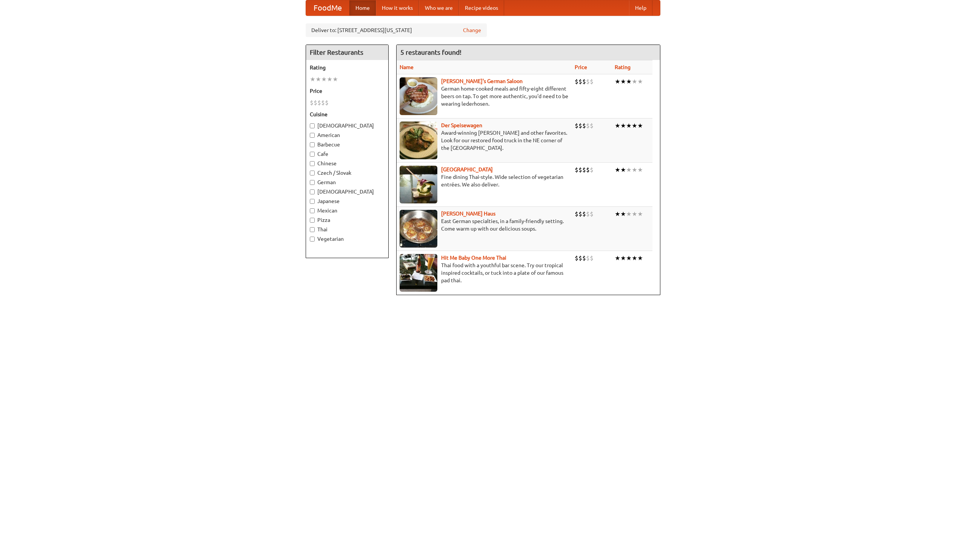 This screenshot has height=534, width=966. What do you see at coordinates (484, 96) in the screenshot?
I see `p: German home-cooked meals and fifty-eight different beers on tap. To get more authentic, you'd nee...` at bounding box center [484, 96].